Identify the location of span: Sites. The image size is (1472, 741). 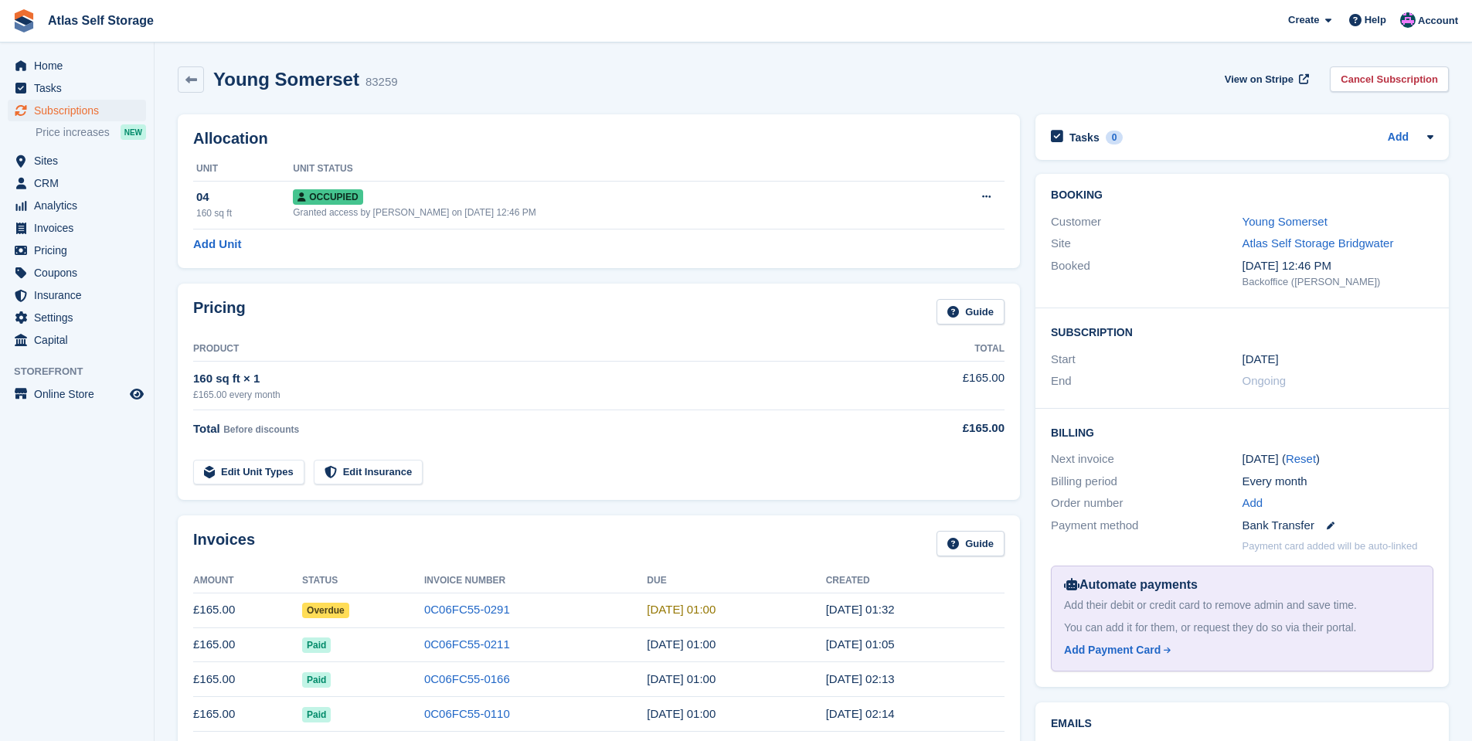
(80, 161).